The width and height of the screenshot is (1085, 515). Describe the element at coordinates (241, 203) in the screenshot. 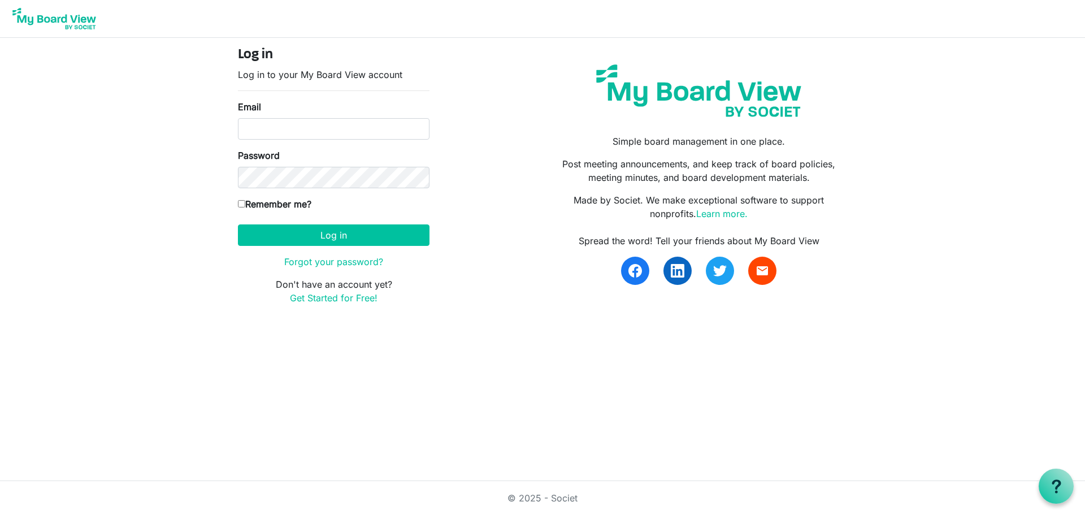

I see `input: Remember me?` at that location.